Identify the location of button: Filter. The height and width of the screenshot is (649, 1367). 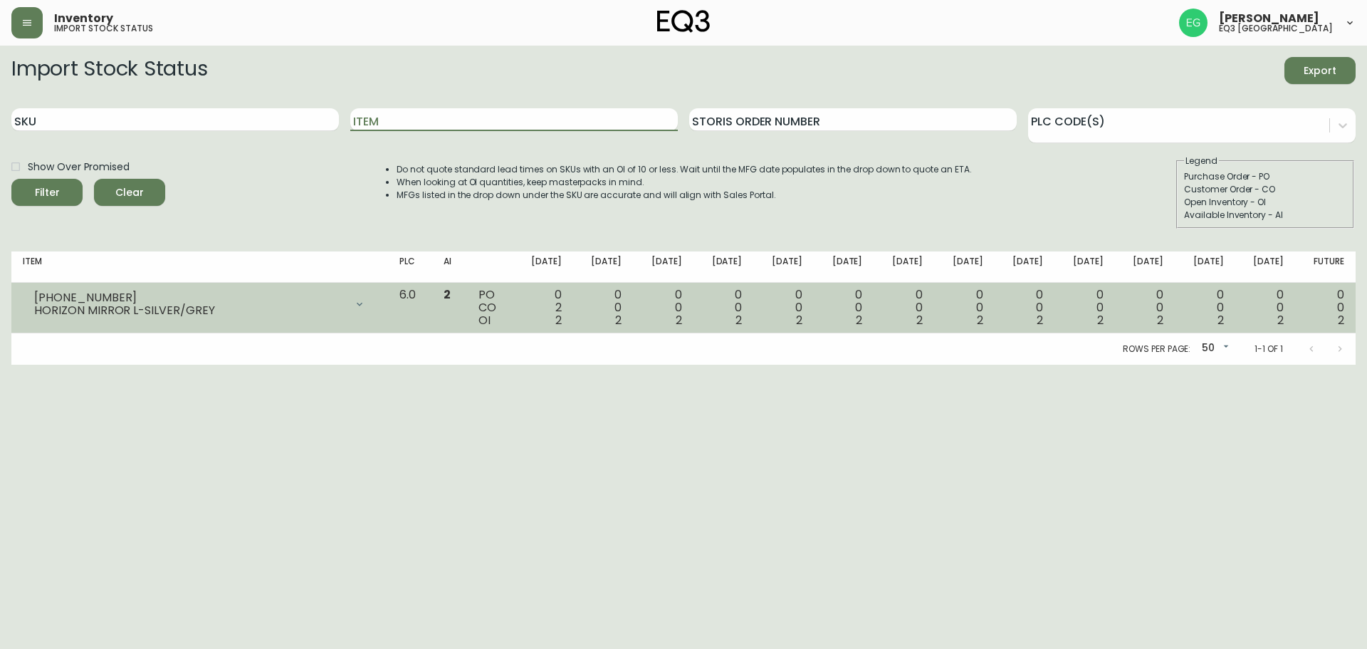
(47, 192).